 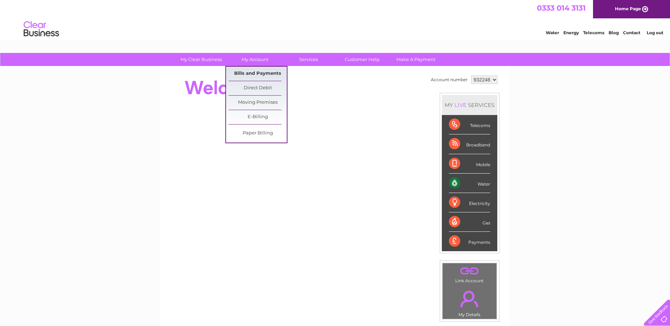 I want to click on div: Broadband, so click(x=469, y=144).